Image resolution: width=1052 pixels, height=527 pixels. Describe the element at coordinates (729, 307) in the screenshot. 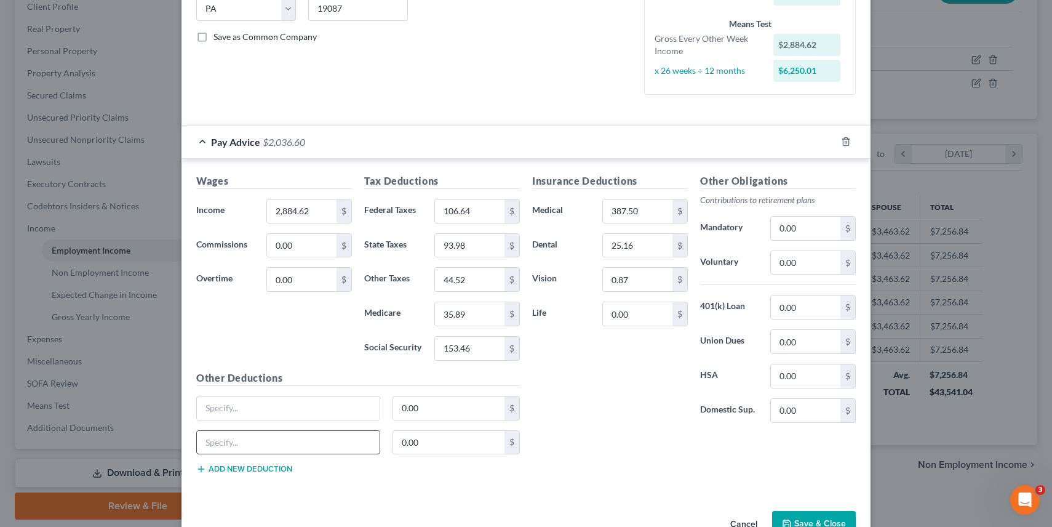

I see `label: 401(k) Loan` at that location.